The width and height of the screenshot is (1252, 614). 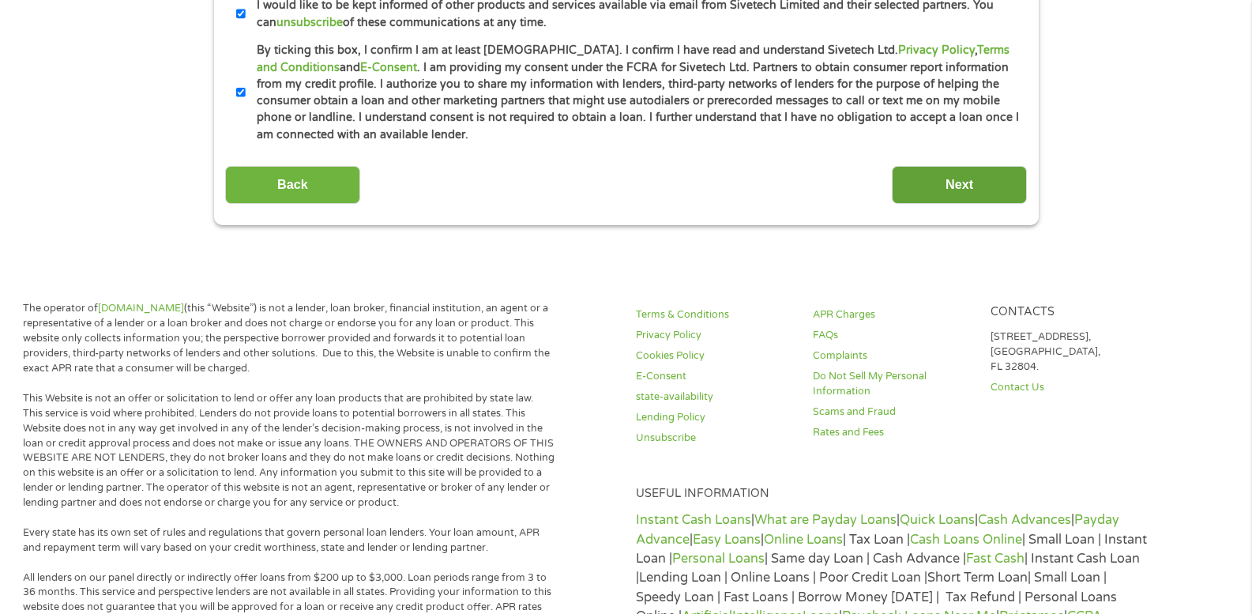 What do you see at coordinates (892, 335) in the screenshot?
I see `a: FAQs` at bounding box center [892, 335].